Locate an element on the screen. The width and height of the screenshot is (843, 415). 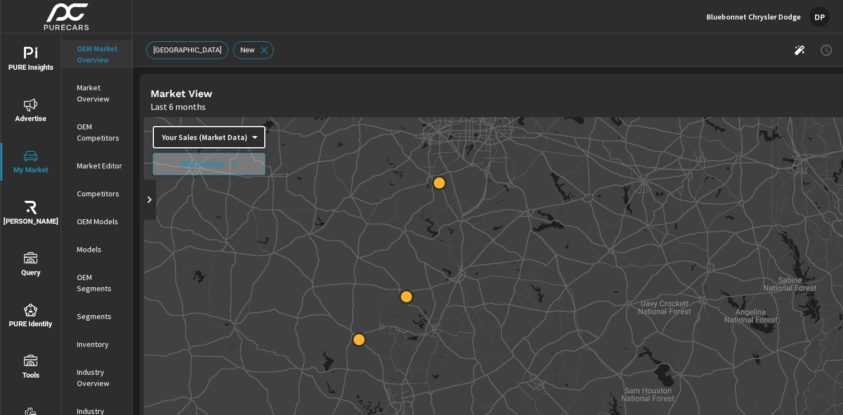
div: Industry Overview is located at coordinates (96, 378).